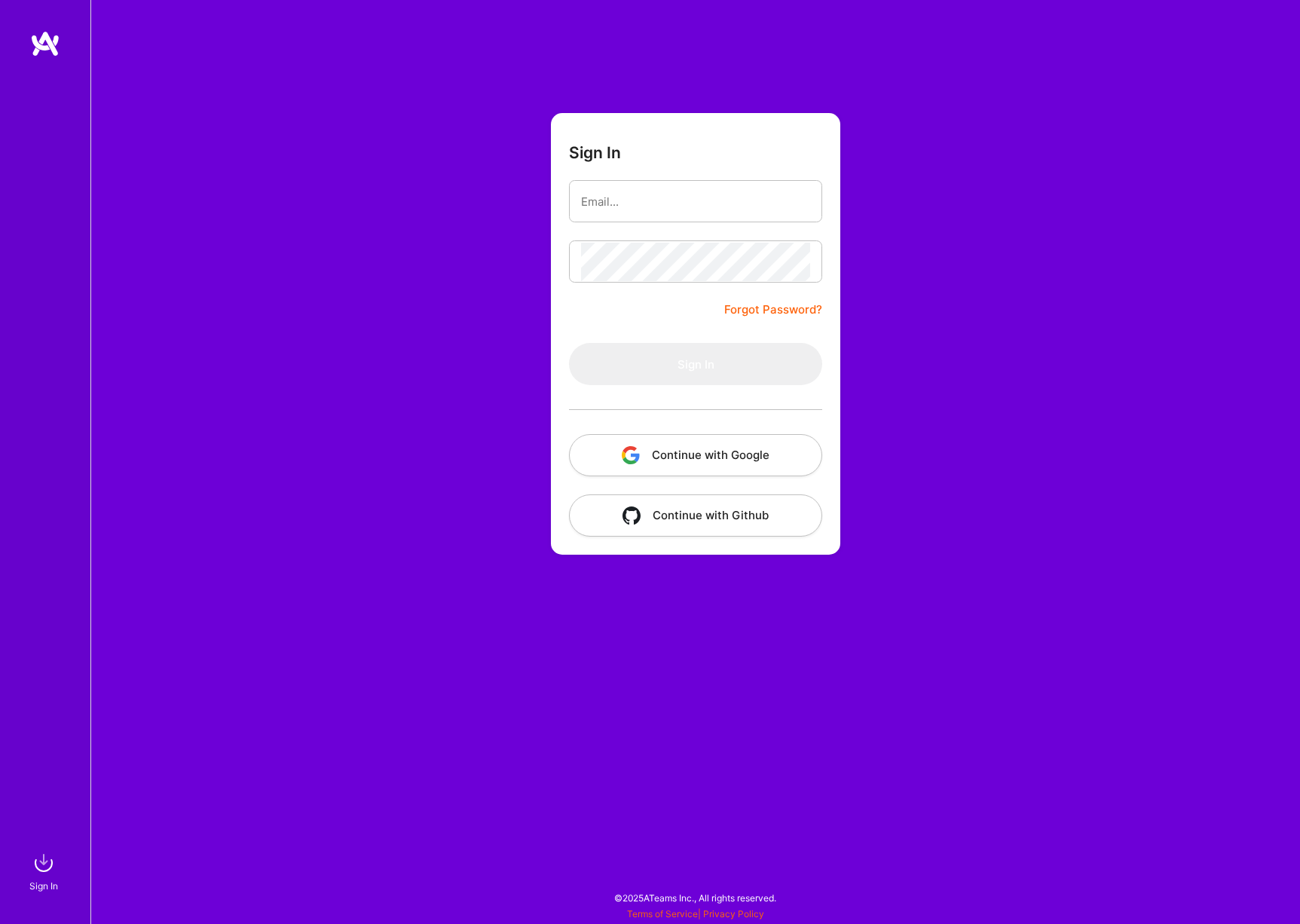 The width and height of the screenshot is (1300, 924). What do you see at coordinates (696, 364) in the screenshot?
I see `button: Sign In` at bounding box center [696, 364].